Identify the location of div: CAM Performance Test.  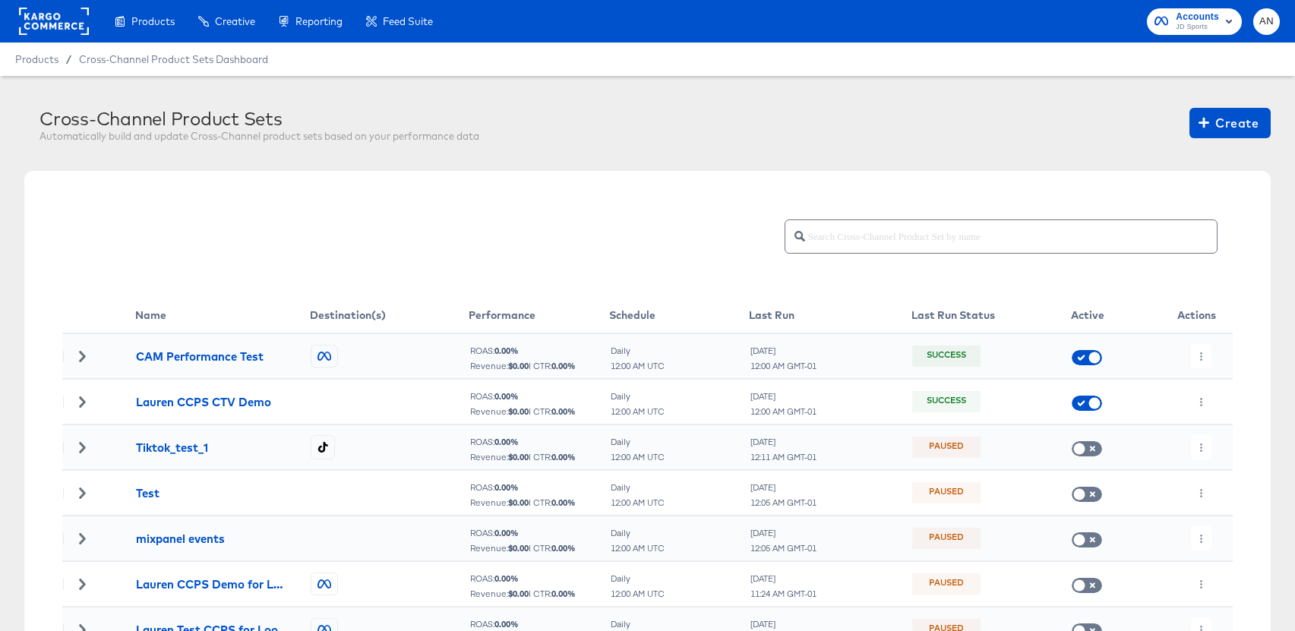
(200, 356).